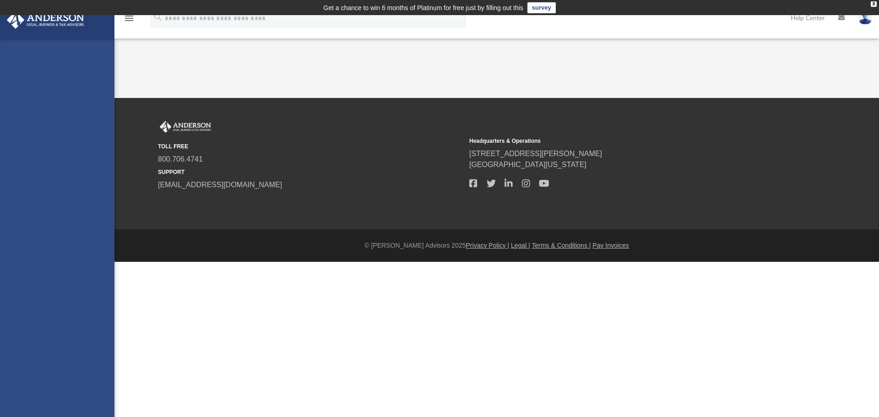 The width and height of the screenshot is (879, 417). Describe the element at coordinates (488, 245) in the screenshot. I see `a: Privacy Policy |` at that location.